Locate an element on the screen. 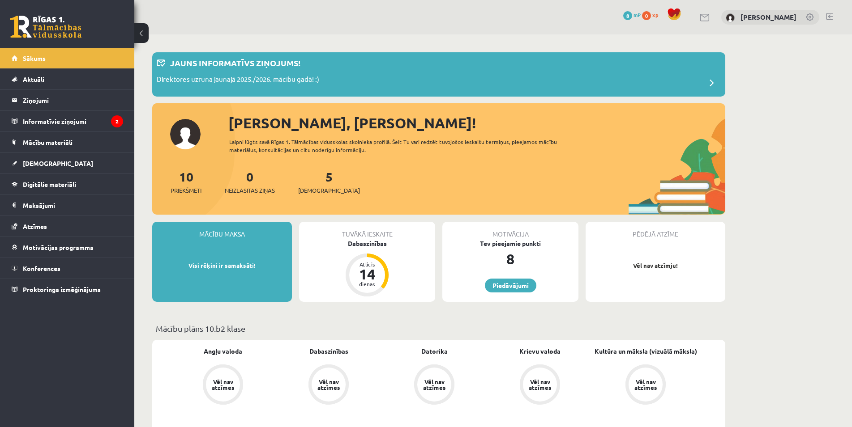  p: Jauns informatīvs ziņojums! is located at coordinates (235, 63).